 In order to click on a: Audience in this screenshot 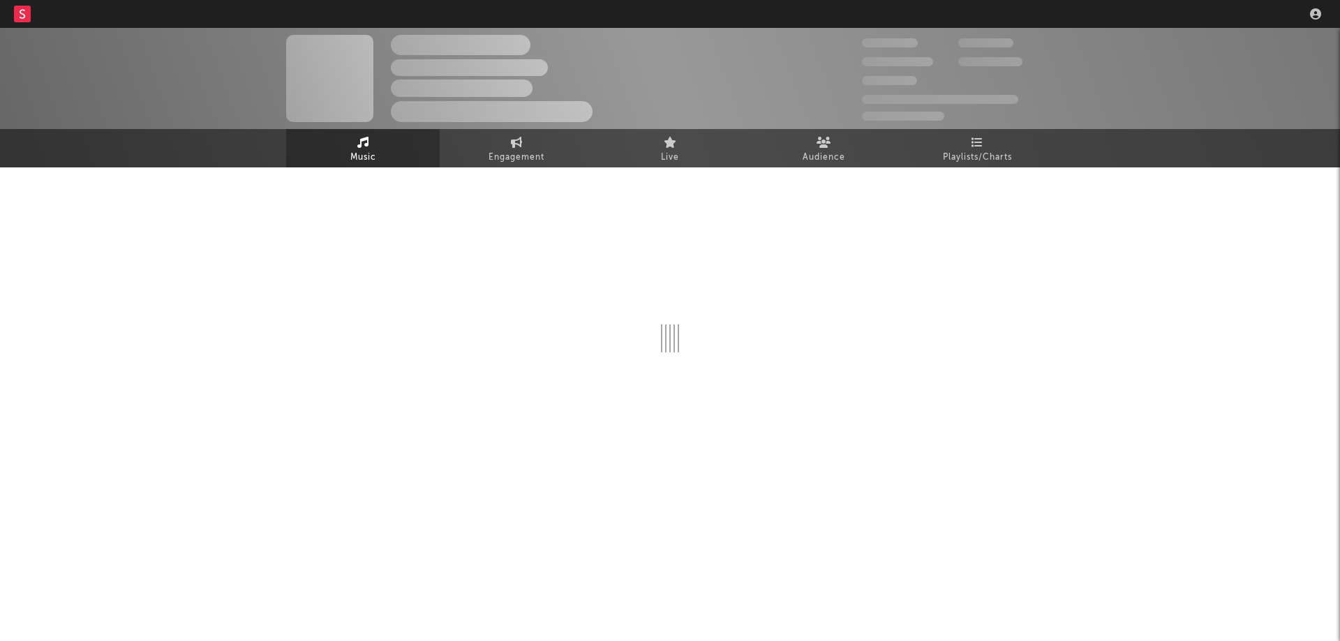, I will do `click(824, 148)`.